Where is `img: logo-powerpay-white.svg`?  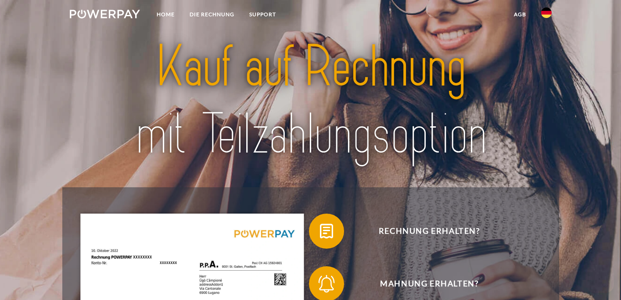 img: logo-powerpay-white.svg is located at coordinates (105, 14).